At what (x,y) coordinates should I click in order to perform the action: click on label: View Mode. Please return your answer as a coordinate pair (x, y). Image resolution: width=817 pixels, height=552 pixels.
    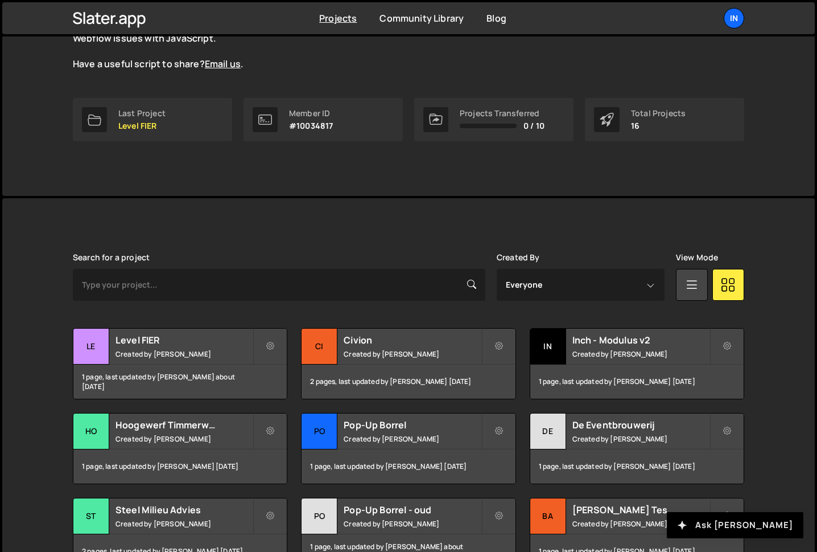
    Looking at the image, I should click on (697, 257).